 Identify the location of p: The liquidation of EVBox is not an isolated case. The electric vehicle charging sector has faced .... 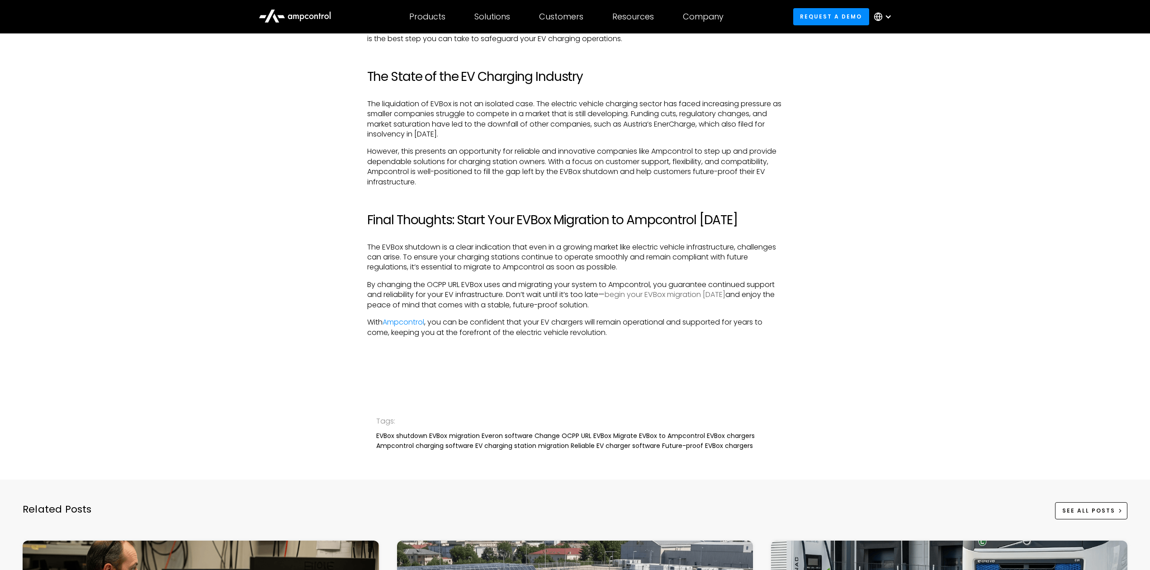
(575, 119).